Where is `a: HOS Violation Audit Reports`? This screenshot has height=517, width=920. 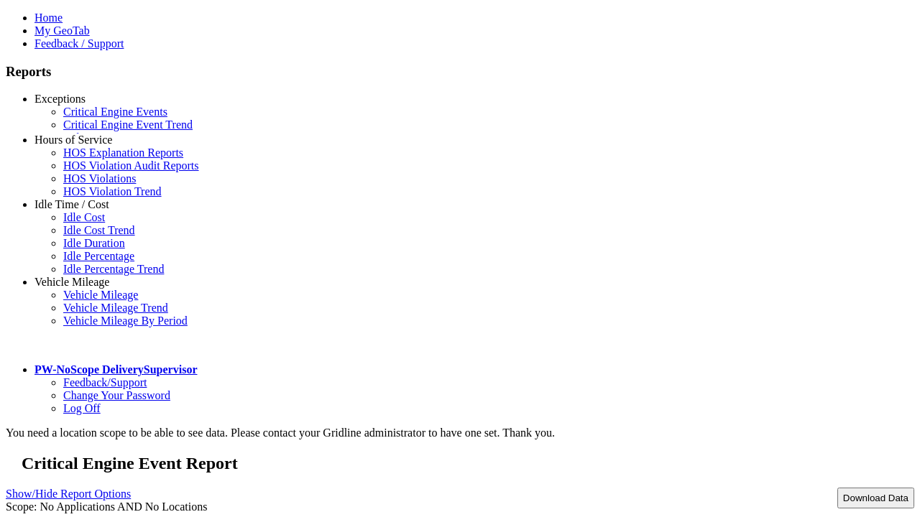 a: HOS Violation Audit Reports is located at coordinates (131, 165).